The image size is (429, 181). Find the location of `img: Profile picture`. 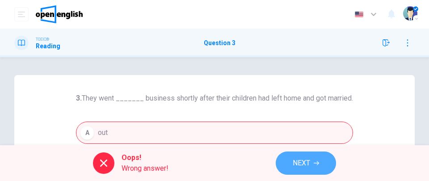

img: Profile picture is located at coordinates (410, 13).